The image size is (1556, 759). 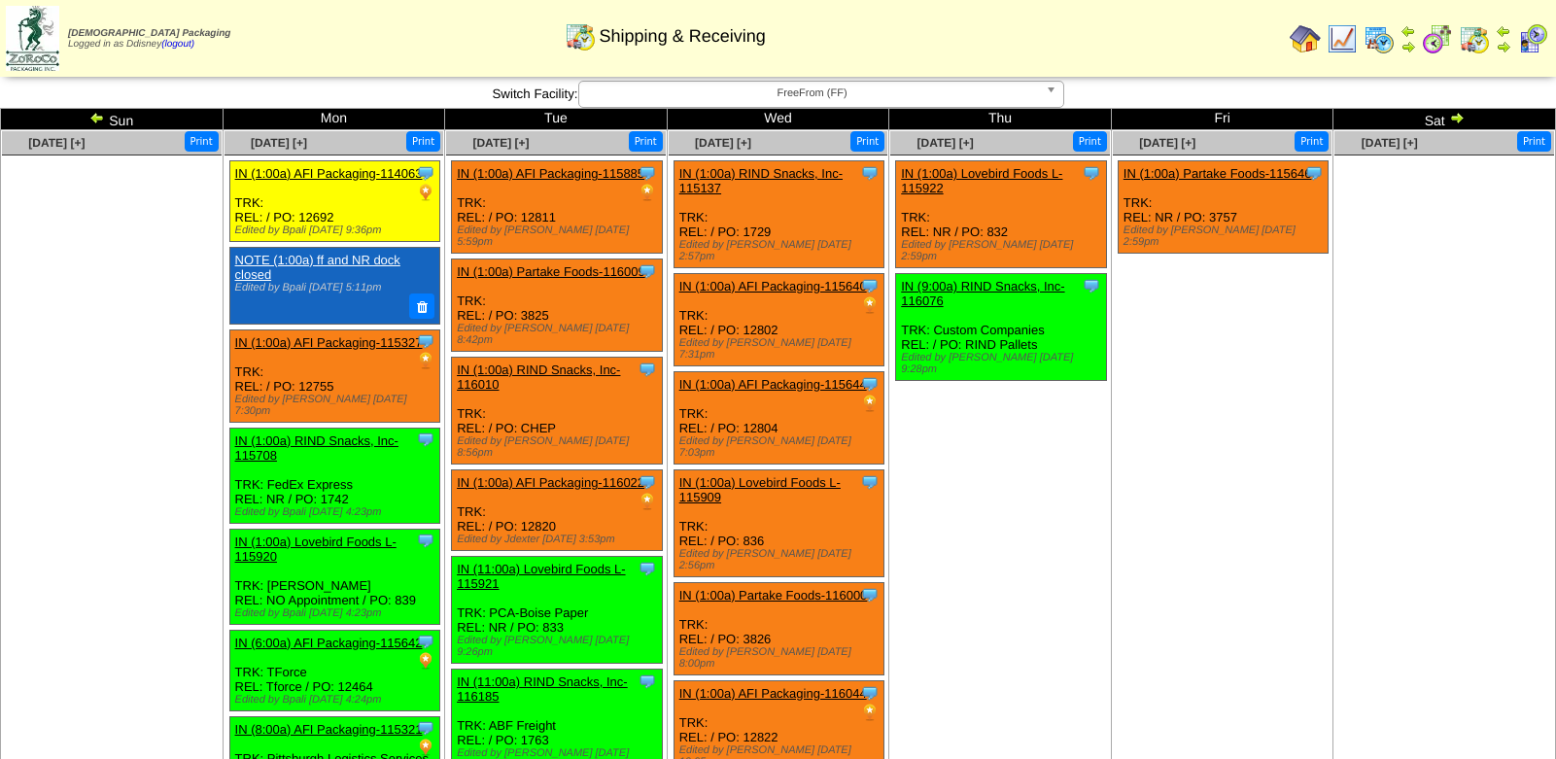 I want to click on a: IN (9:00a) RIND Snacks, Inc-116076, so click(x=983, y=293).